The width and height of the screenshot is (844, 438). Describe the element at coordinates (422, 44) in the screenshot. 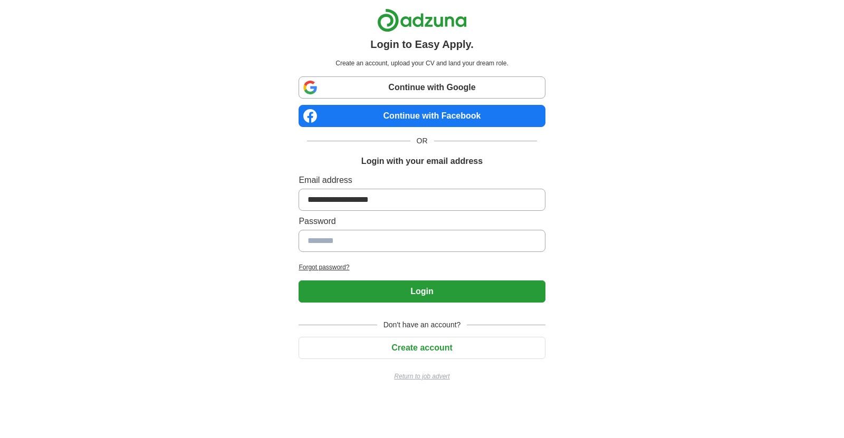

I see `h1: Login to Easy Apply.` at that location.